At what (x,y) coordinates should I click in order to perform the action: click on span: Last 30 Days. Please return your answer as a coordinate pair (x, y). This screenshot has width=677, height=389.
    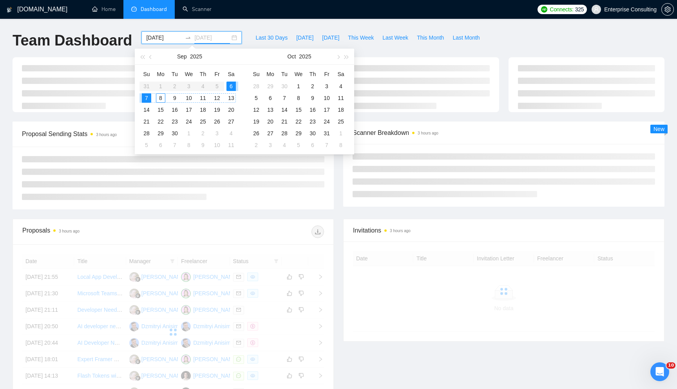
    Looking at the image, I should click on (272, 38).